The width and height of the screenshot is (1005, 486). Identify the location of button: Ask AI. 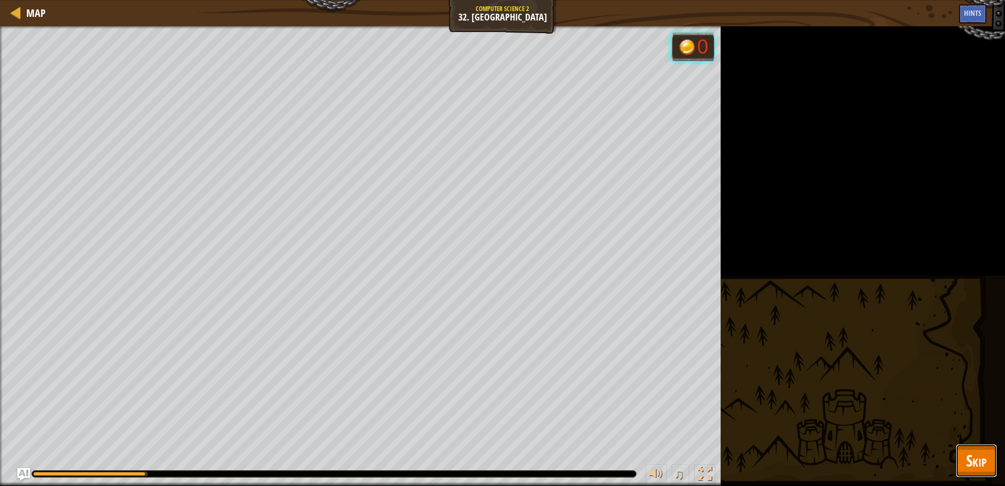
(24, 474).